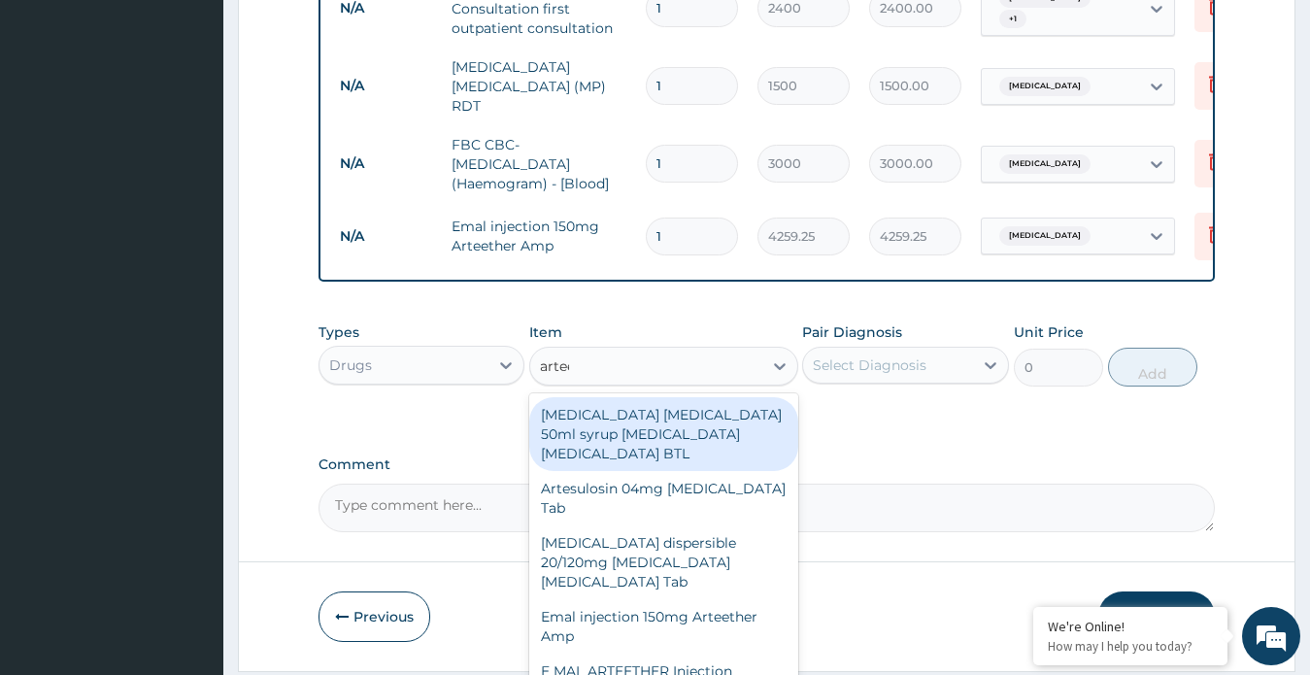 The height and width of the screenshot is (675, 1310). I want to click on label: Item, so click(546, 332).